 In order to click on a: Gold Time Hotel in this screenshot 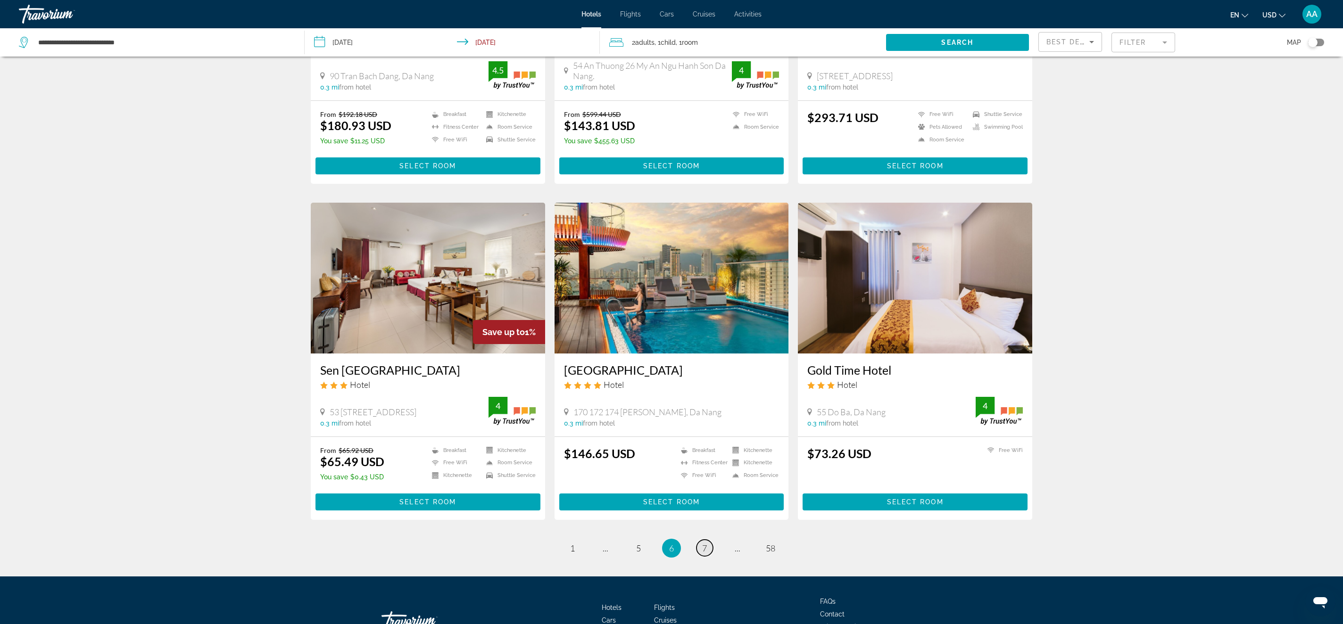, I will do `click(915, 370)`.